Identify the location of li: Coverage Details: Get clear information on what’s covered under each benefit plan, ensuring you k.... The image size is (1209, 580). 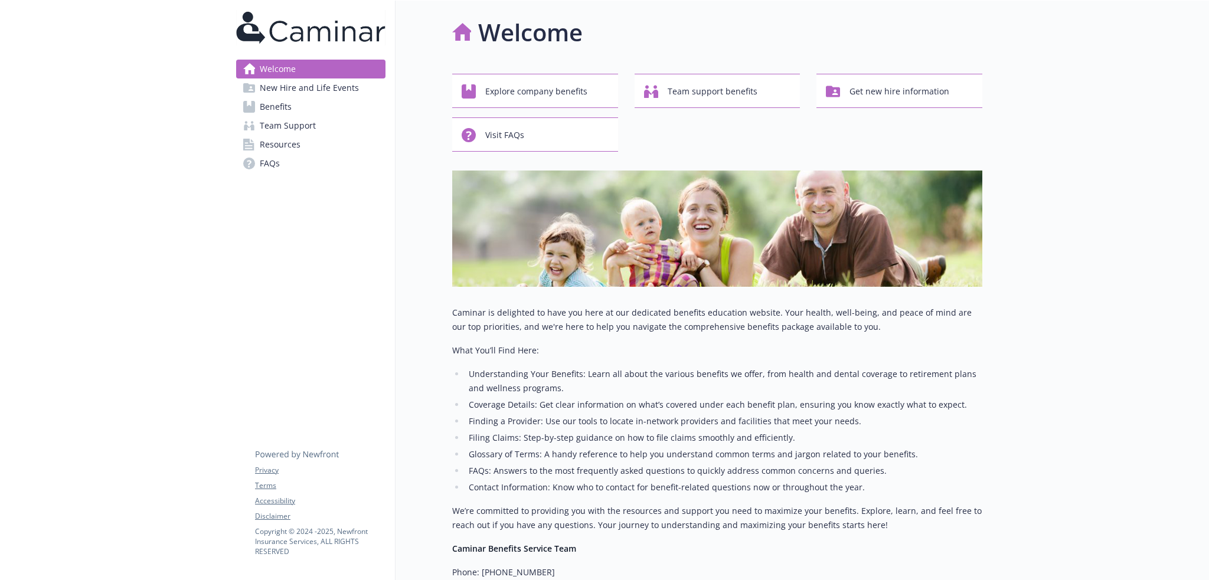
(724, 405).